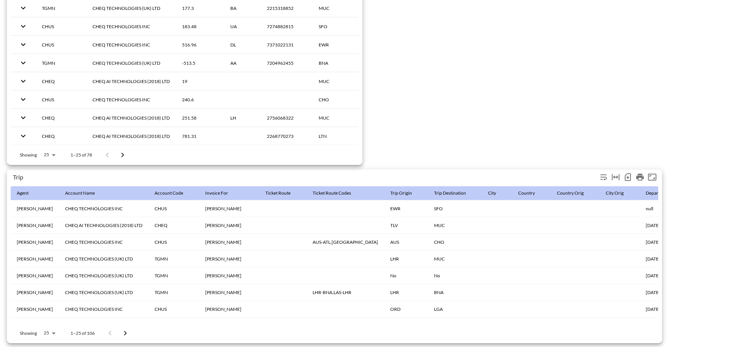  Describe the element at coordinates (497, 193) in the screenshot. I see `span: City` at that location.